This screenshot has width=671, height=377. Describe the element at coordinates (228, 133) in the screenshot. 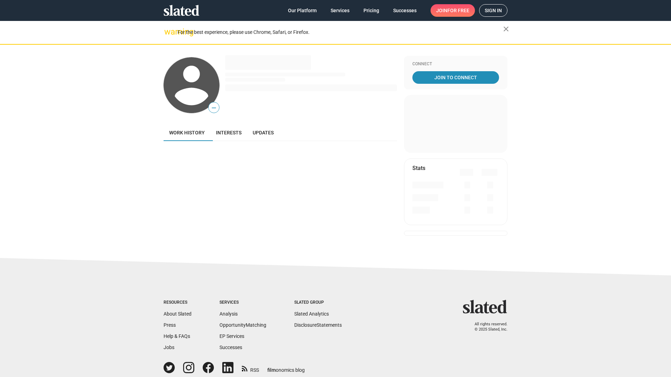

I see `span: Interests` at that location.